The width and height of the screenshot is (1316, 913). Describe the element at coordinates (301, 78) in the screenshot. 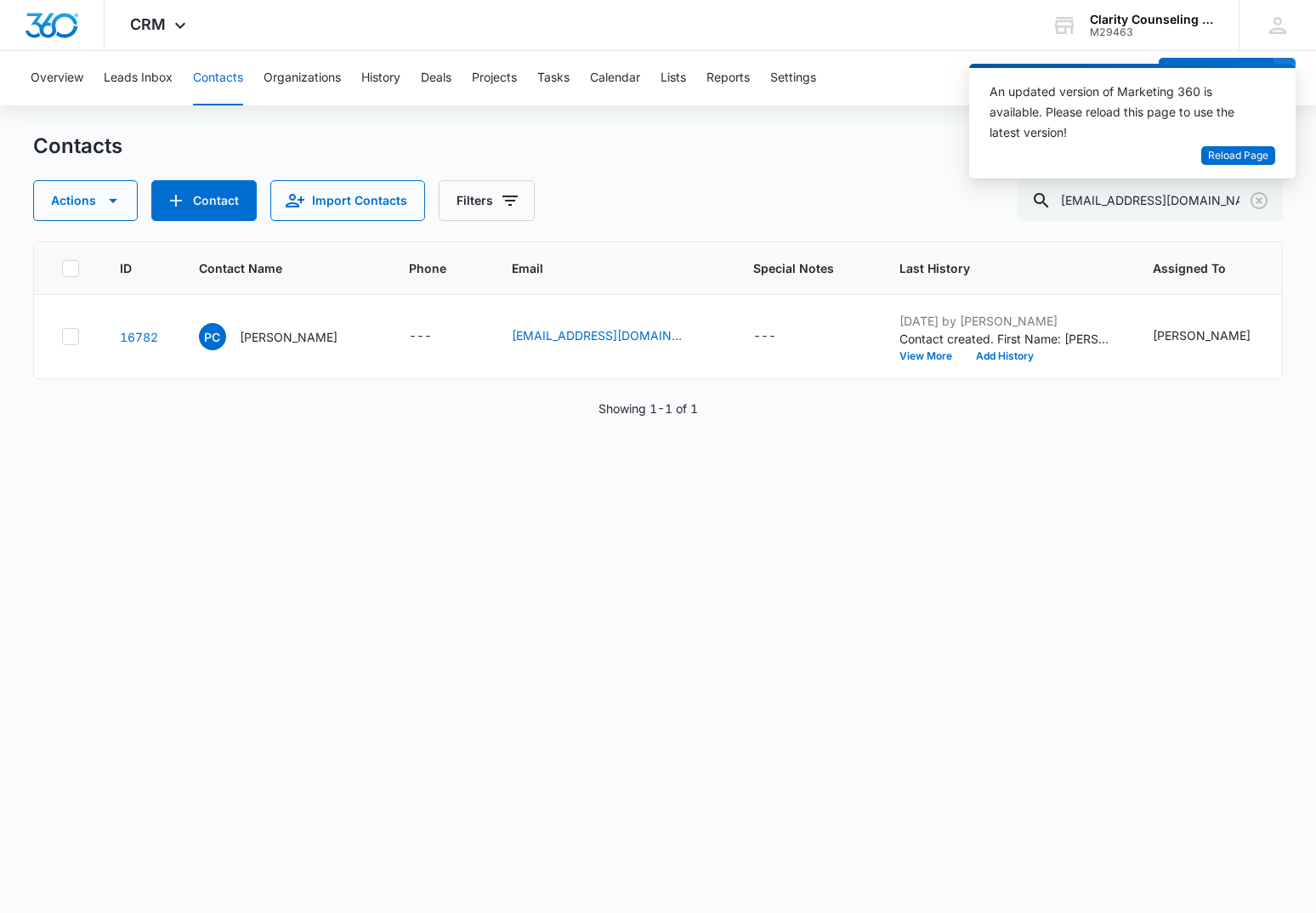

I see `button: Organizations` at that location.